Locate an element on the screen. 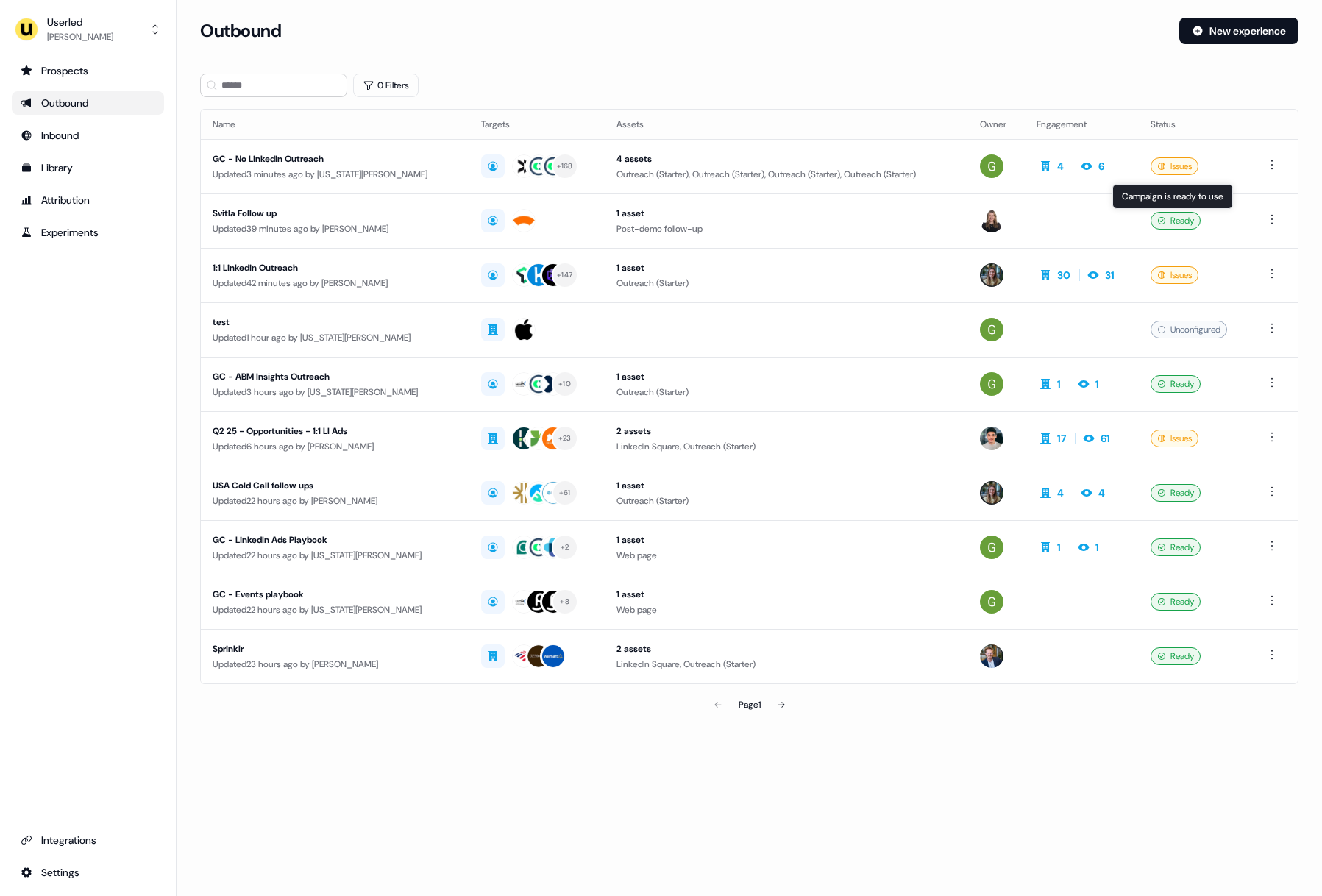 This screenshot has height=896, width=1322. div: + 147 is located at coordinates (565, 275).